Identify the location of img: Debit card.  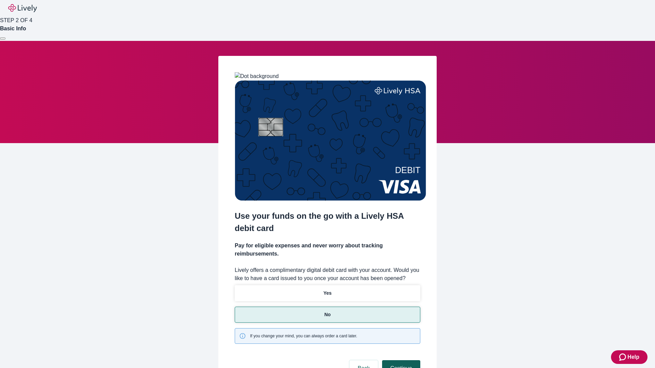
(330, 141).